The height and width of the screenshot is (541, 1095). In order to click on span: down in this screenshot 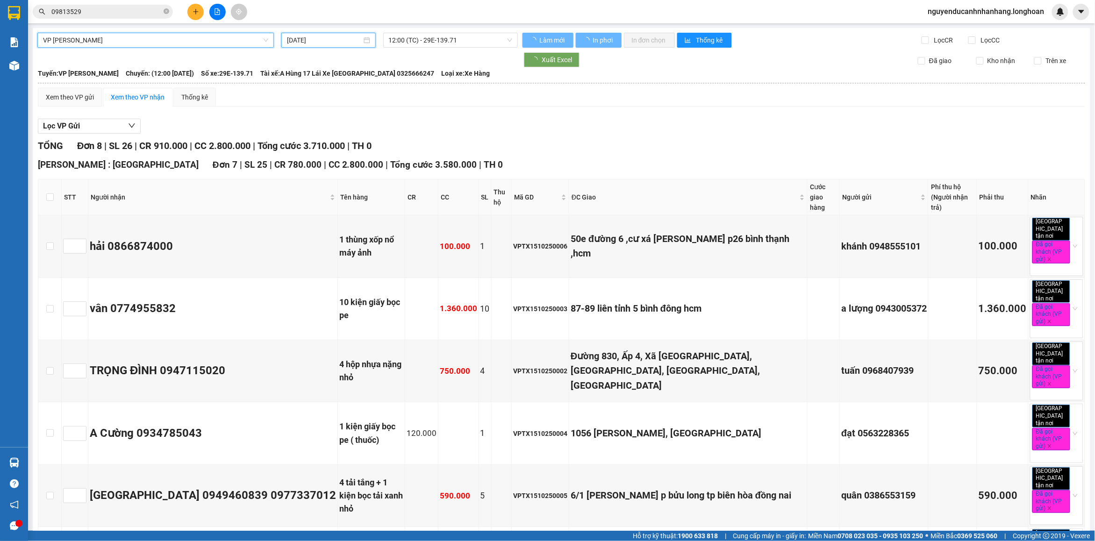, I will do `click(132, 126)`.